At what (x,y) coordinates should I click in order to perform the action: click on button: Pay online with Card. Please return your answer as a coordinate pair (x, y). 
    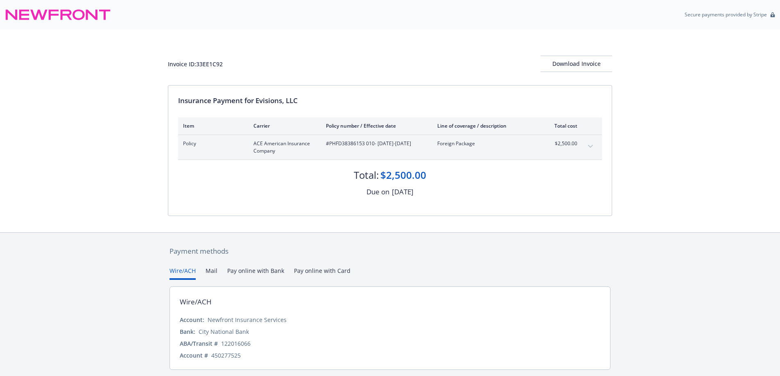
    Looking at the image, I should click on (322, 273).